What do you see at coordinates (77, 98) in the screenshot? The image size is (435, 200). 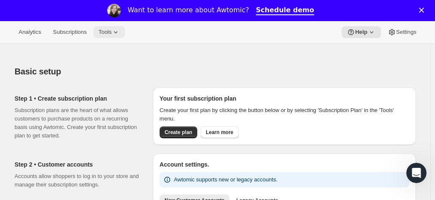 I see `h2: Step 1 • Create subscription plan` at bounding box center [77, 98].